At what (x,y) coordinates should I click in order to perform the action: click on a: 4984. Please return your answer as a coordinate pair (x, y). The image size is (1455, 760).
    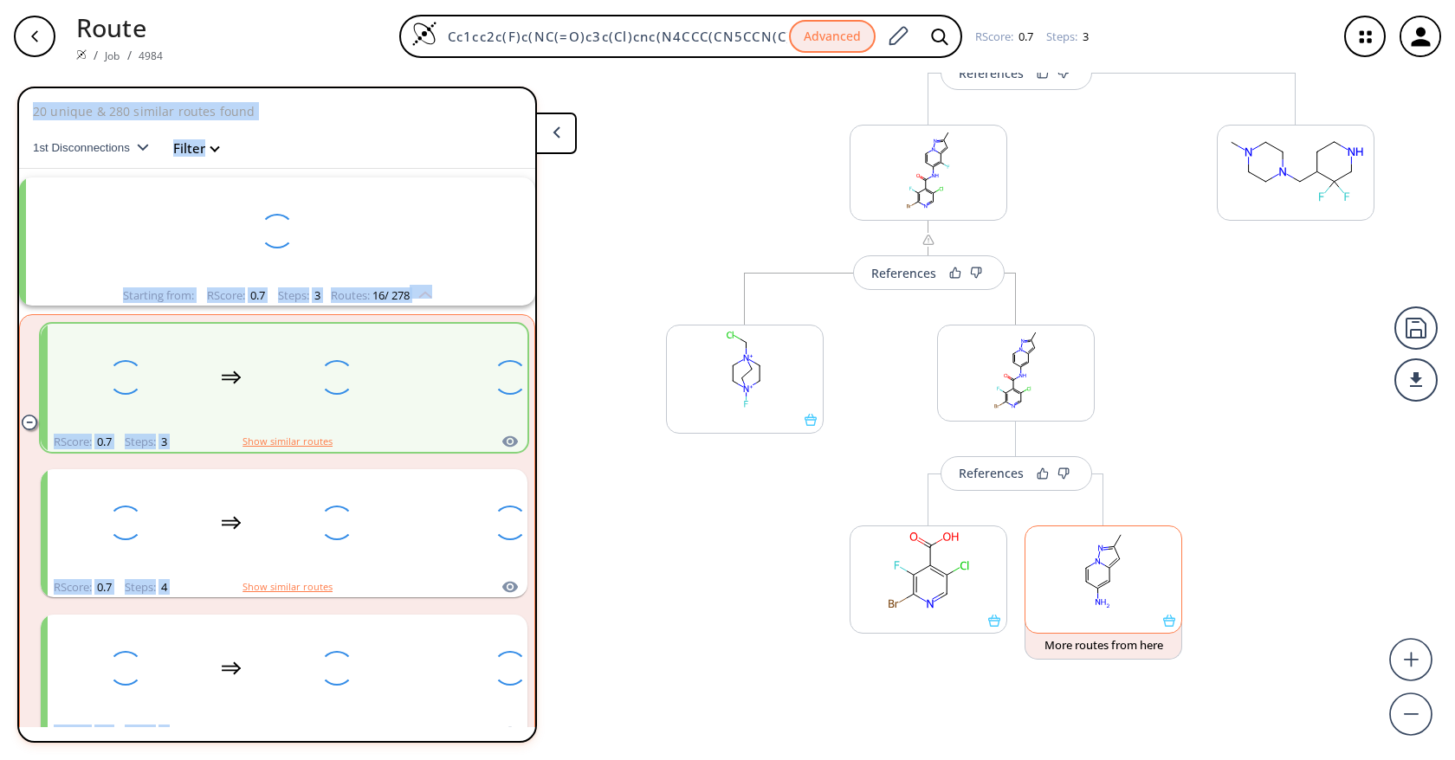
    Looking at the image, I should click on (151, 55).